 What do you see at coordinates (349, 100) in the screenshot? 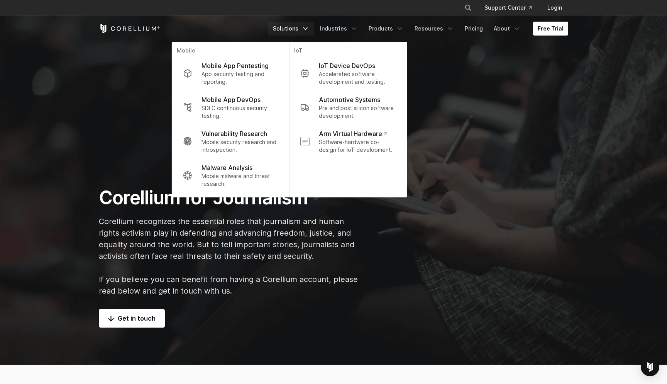
I see `p: Automotive Systems` at bounding box center [349, 100].